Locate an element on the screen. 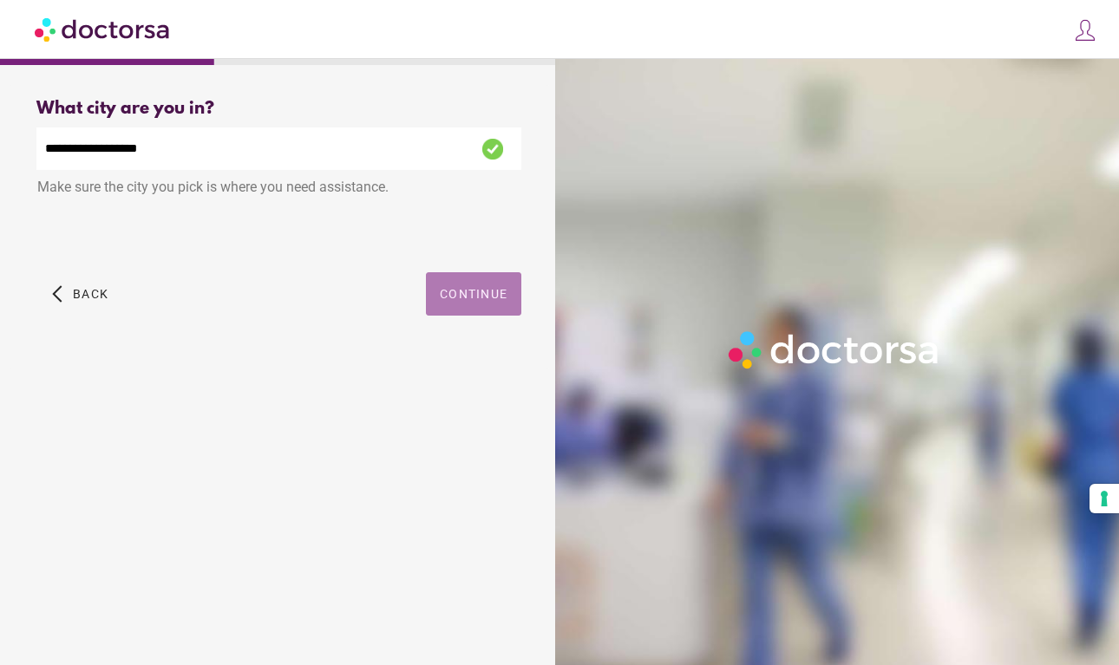  div: Make sure the city you pick is where you need assistance. is located at coordinates (278, 189).